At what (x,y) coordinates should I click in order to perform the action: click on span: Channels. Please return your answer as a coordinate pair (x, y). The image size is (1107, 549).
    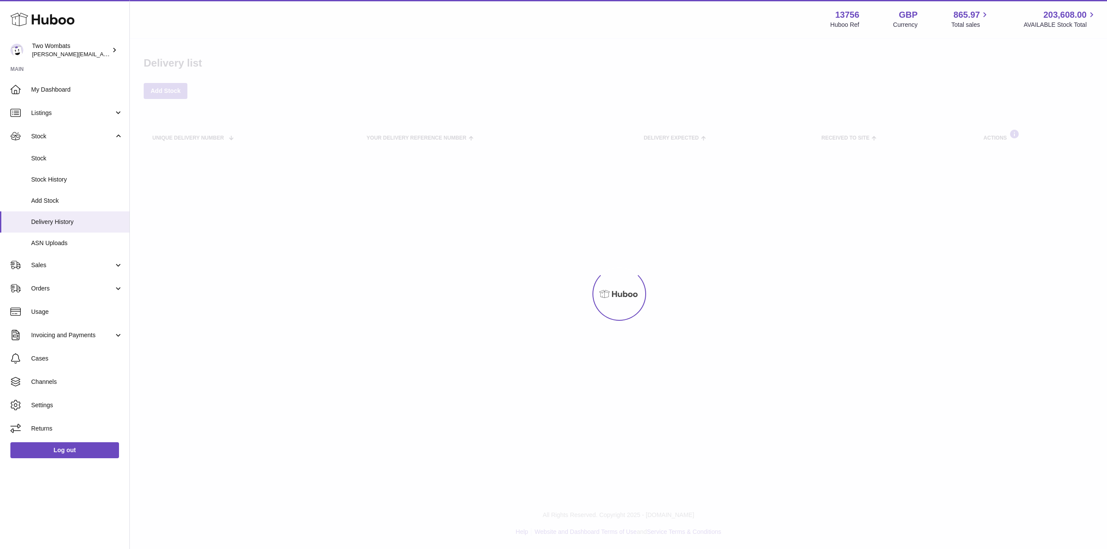
    Looking at the image, I should click on (77, 382).